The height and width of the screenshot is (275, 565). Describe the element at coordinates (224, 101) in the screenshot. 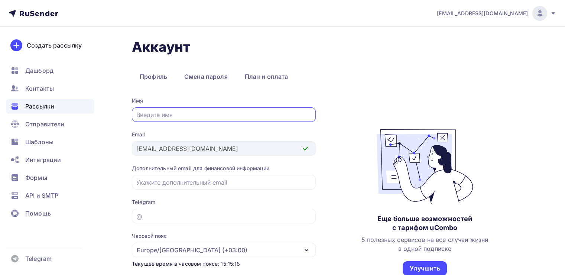

I see `div: Имя` at that location.